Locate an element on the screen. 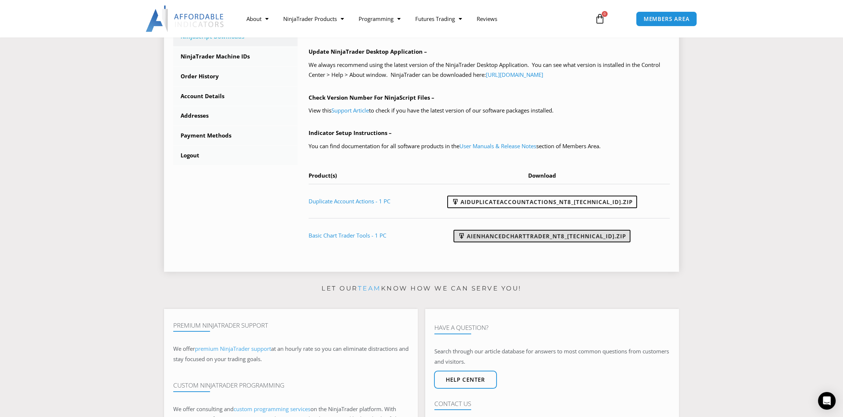  a: NinjaTrader Products is located at coordinates (313, 19).